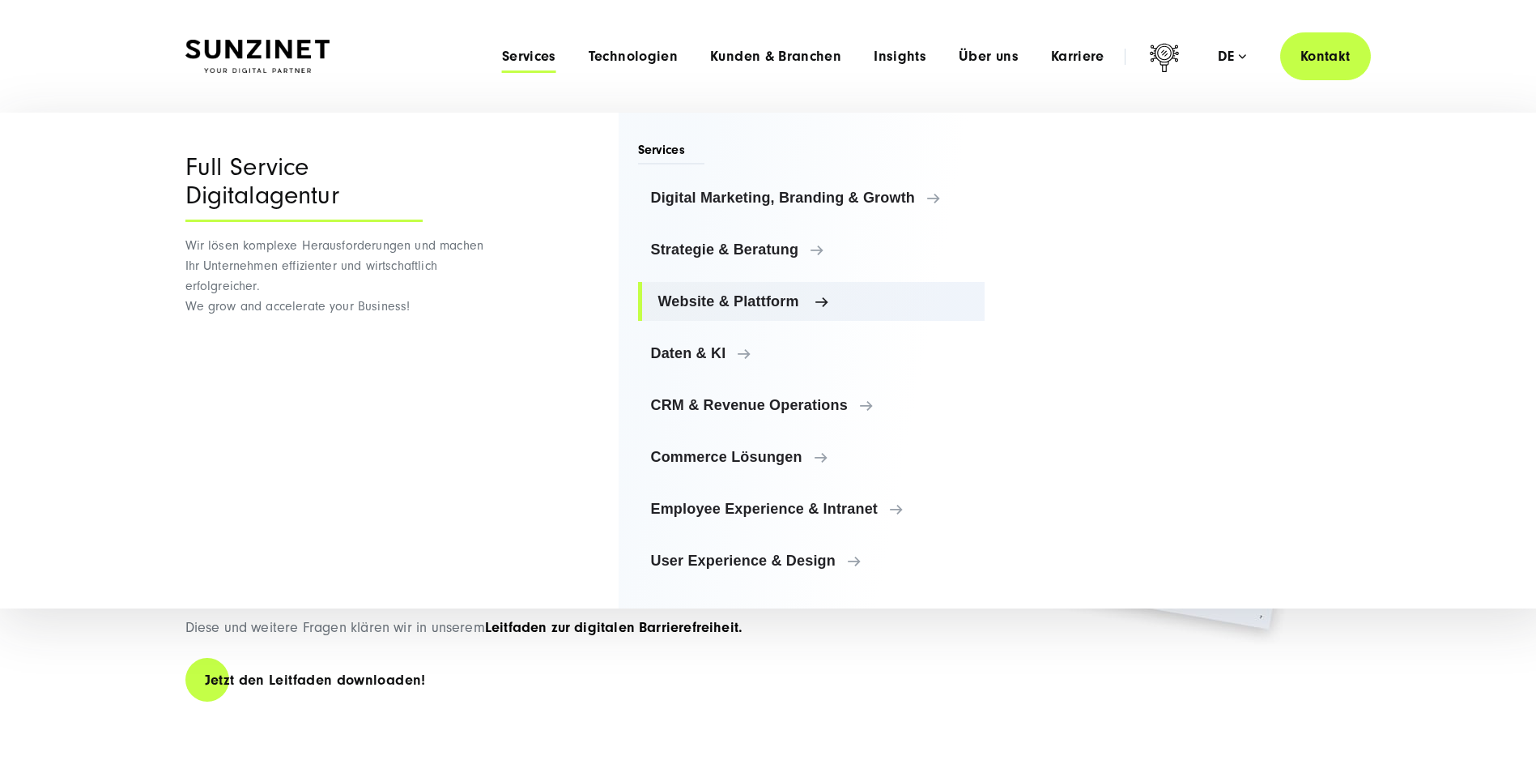  What do you see at coordinates (1326, 56) in the screenshot?
I see `a: Kontakt` at bounding box center [1326, 56].